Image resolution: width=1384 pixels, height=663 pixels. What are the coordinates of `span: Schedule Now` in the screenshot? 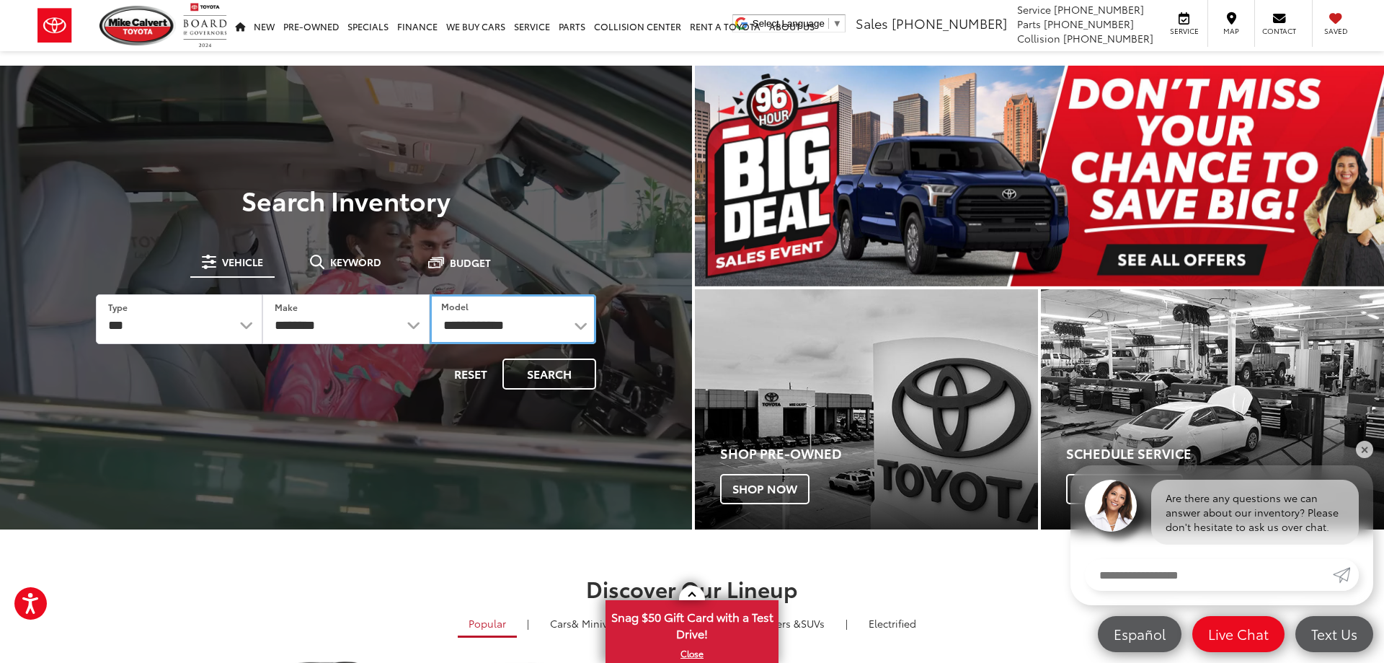 It's located at (1125, 489).